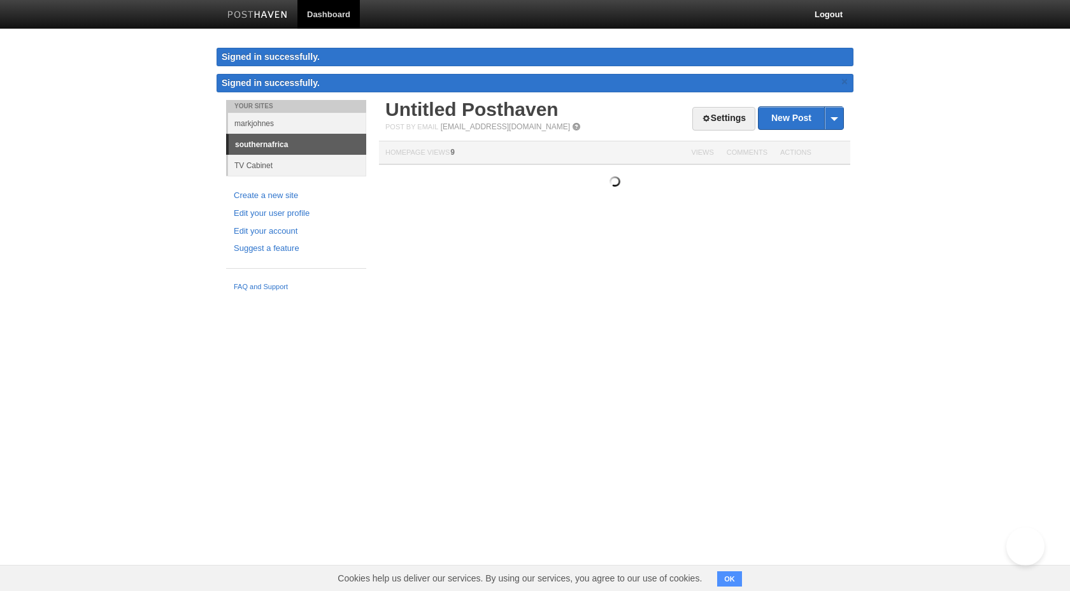  Describe the element at coordinates (296, 213) in the screenshot. I see `a: Edit your user profile` at that location.